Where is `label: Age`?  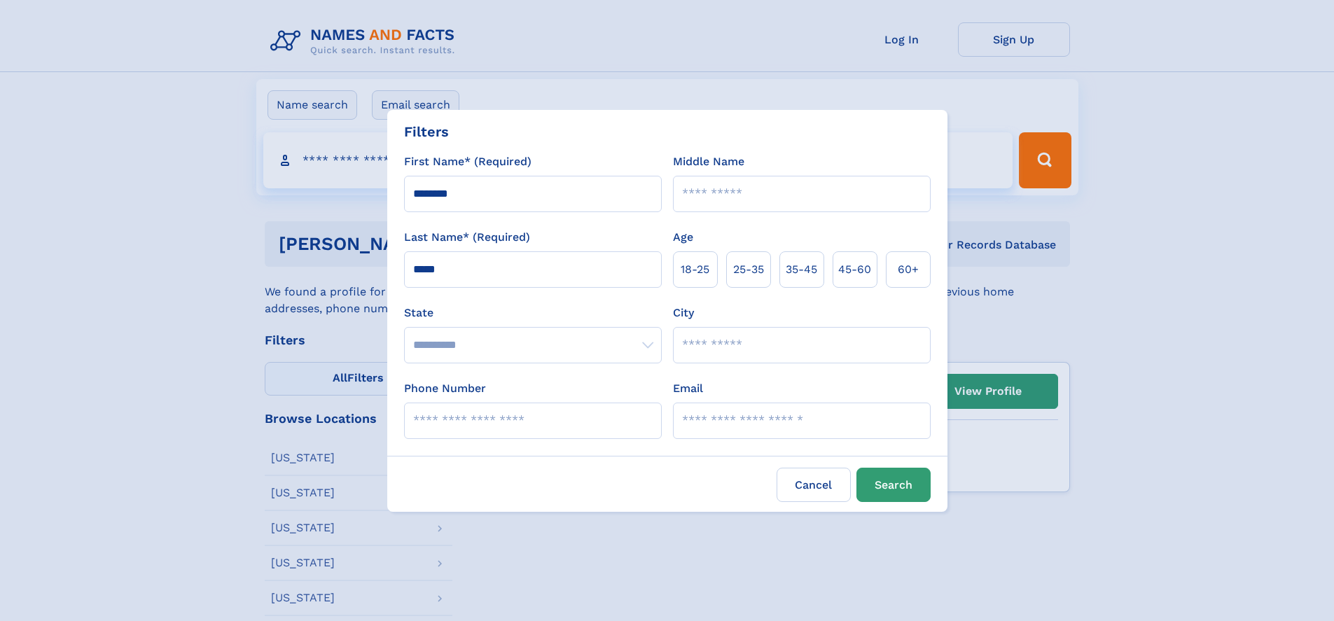
label: Age is located at coordinates (683, 237).